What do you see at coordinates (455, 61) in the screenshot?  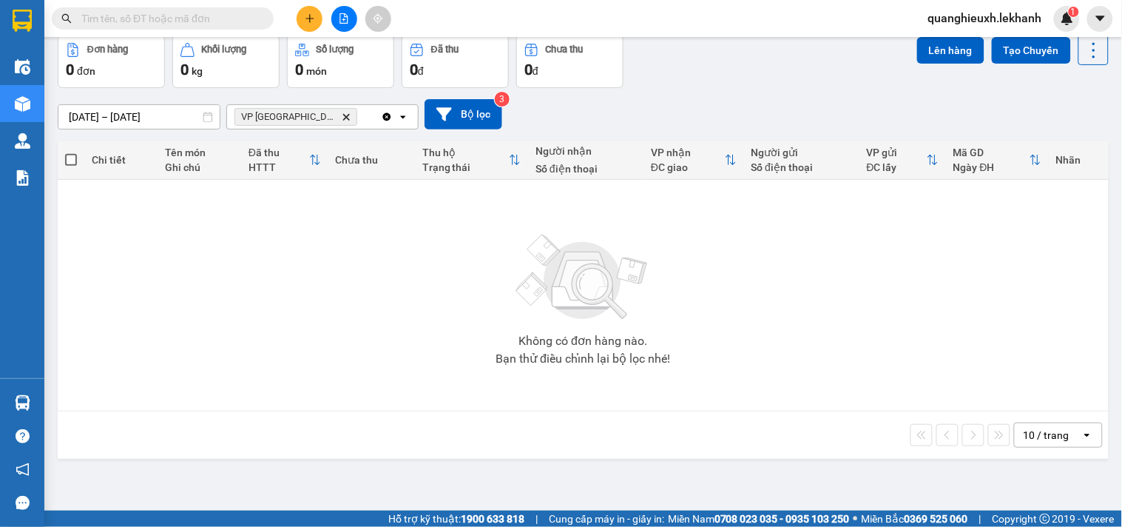 I see `button: Đã thu0đ` at bounding box center [455, 61].